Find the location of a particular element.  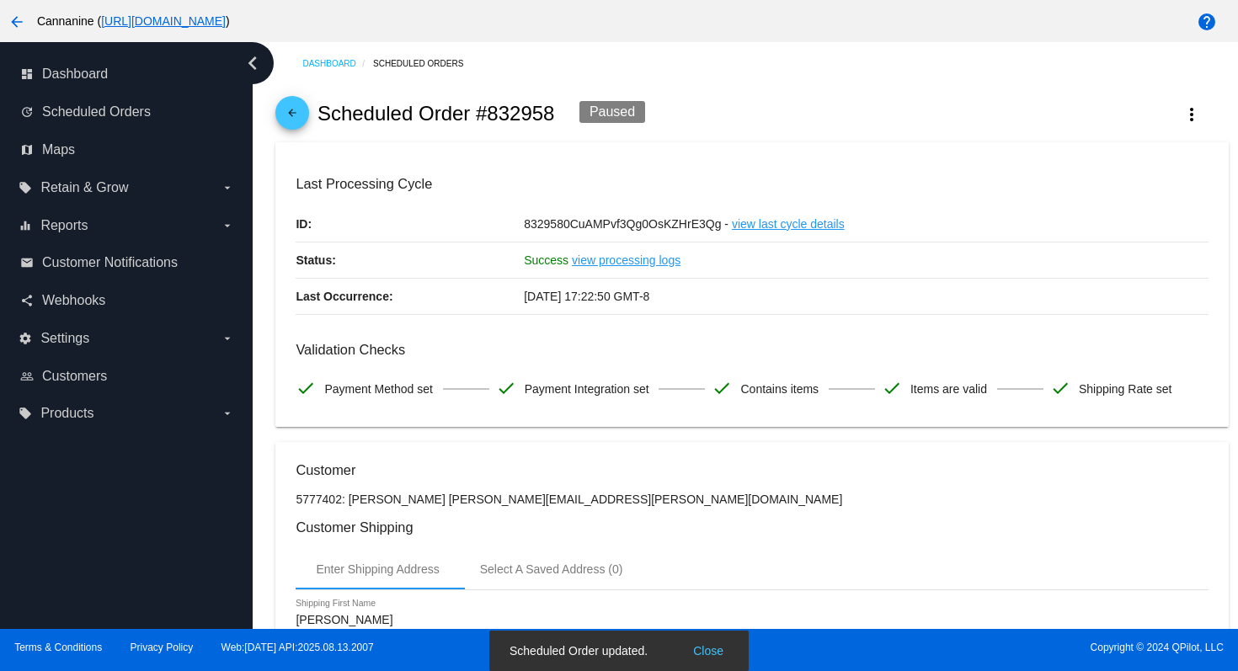

span: Success is located at coordinates (546, 260).